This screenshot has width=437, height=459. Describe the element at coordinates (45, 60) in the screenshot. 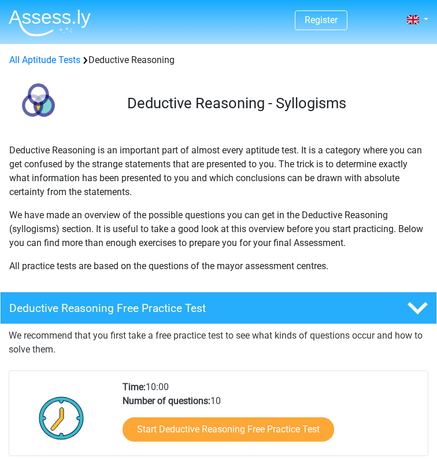

I see `a: All Aptitude Tests` at that location.